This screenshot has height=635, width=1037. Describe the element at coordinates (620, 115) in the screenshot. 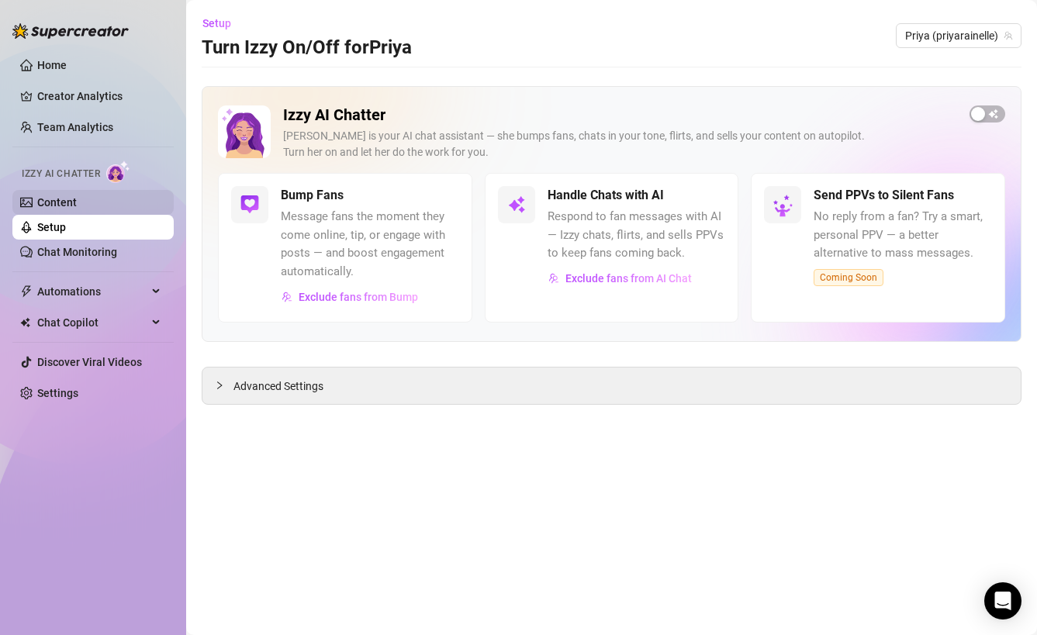

I see `h2: Izzy AI Chatter` at that location.